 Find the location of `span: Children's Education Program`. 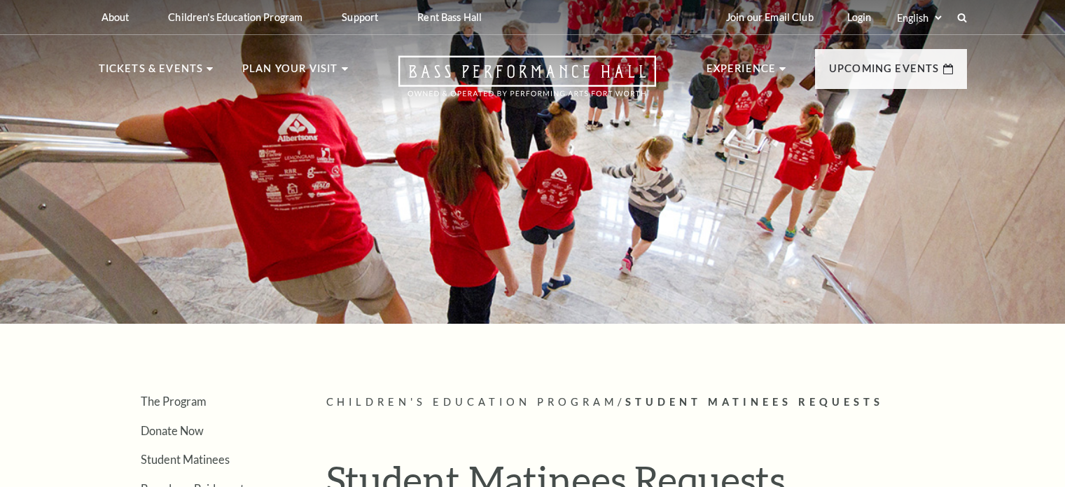

span: Children's Education Program is located at coordinates (472, 401).